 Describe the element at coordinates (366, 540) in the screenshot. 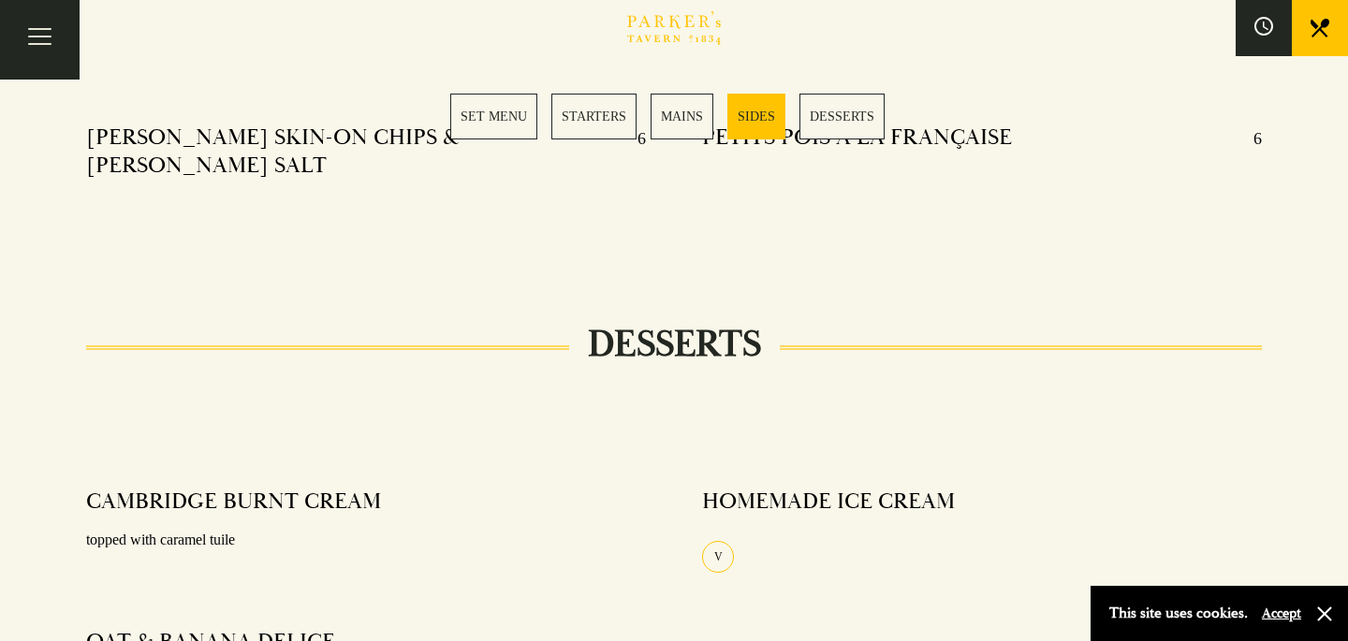

I see `p: topped with caramel tuile` at that location.